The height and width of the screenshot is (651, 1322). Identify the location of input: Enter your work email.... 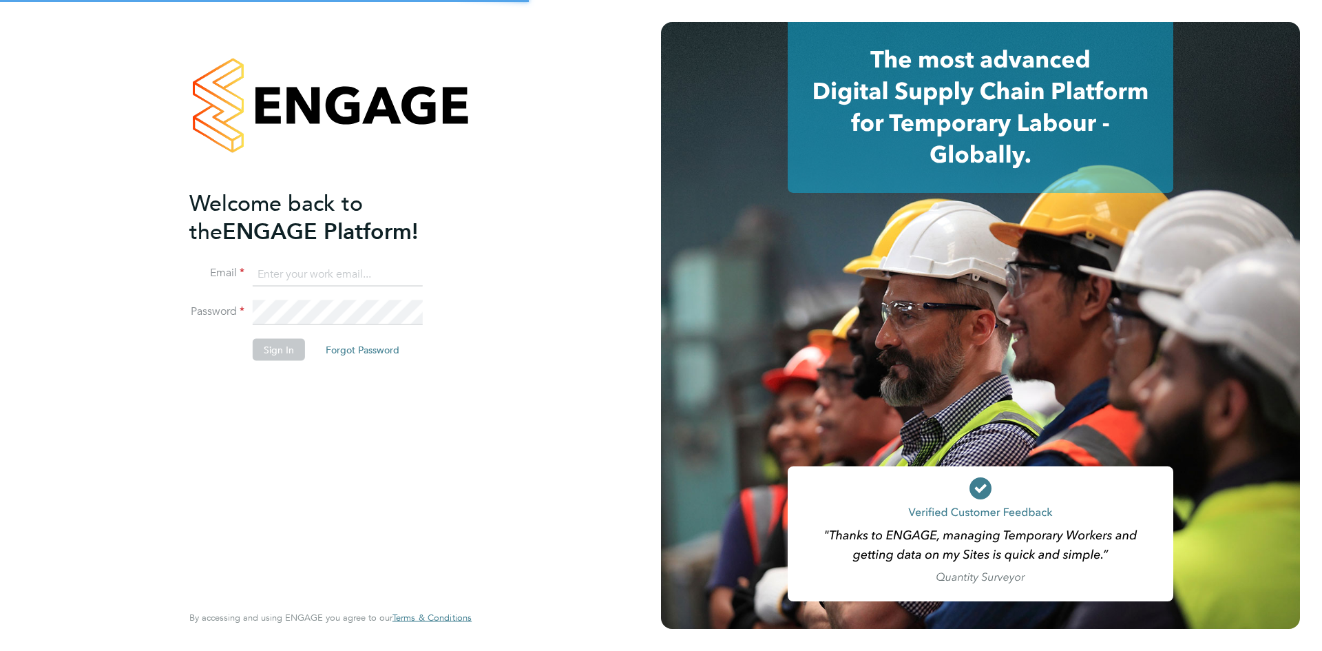
(337, 274).